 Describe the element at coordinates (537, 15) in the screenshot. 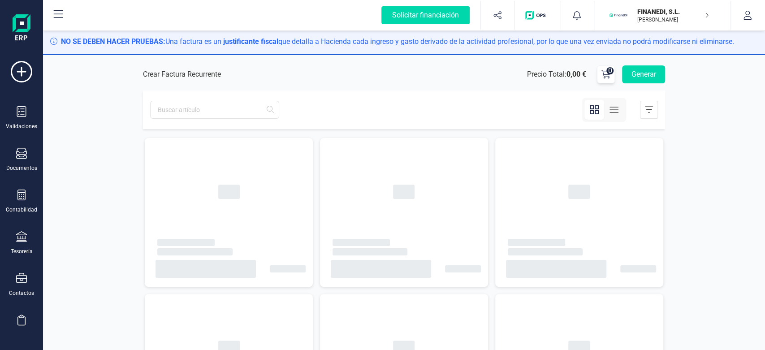

I see `button: Logo de OPS` at that location.